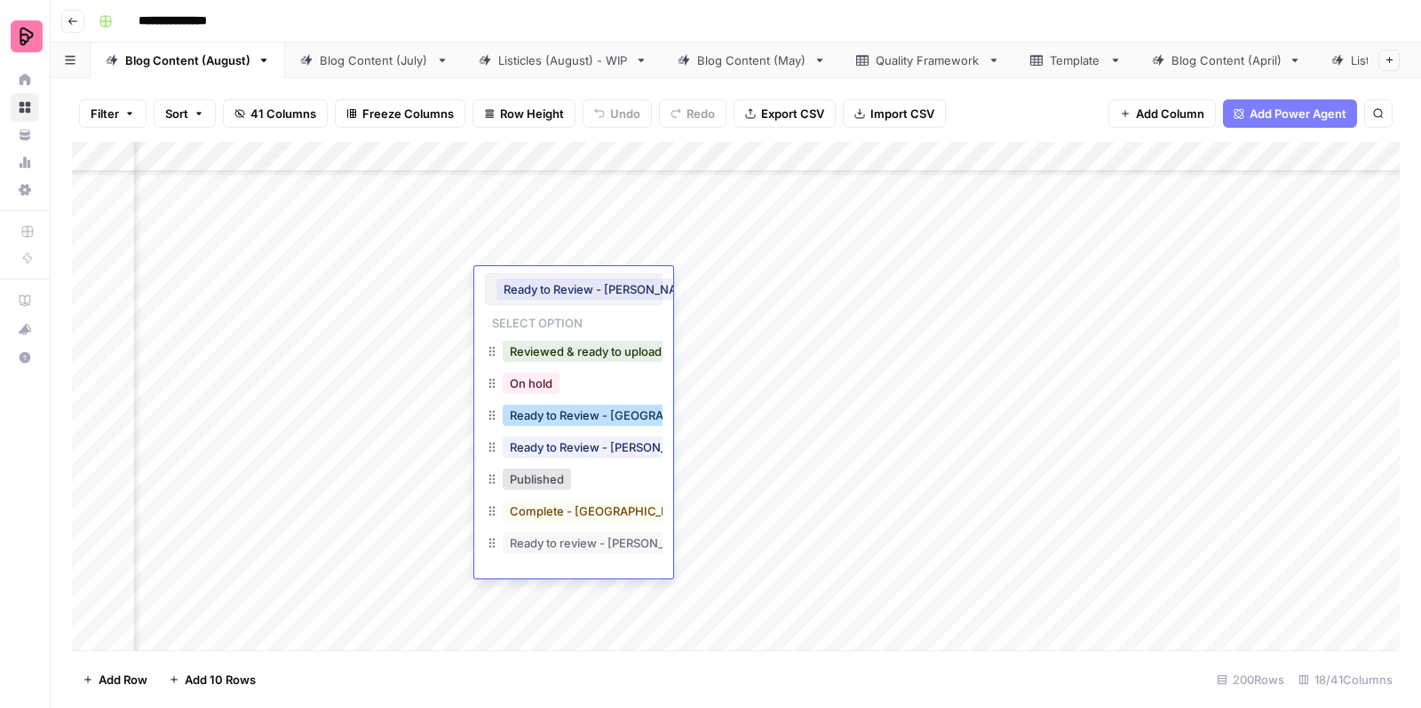  What do you see at coordinates (692, 114) in the screenshot?
I see `button: Redo` at bounding box center [692, 114].